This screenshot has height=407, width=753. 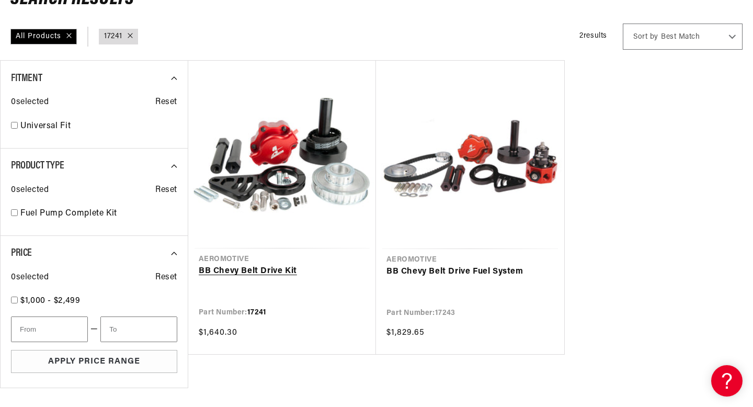 What do you see at coordinates (50, 301) in the screenshot?
I see `span: $1,000 - $2,499` at bounding box center [50, 301].